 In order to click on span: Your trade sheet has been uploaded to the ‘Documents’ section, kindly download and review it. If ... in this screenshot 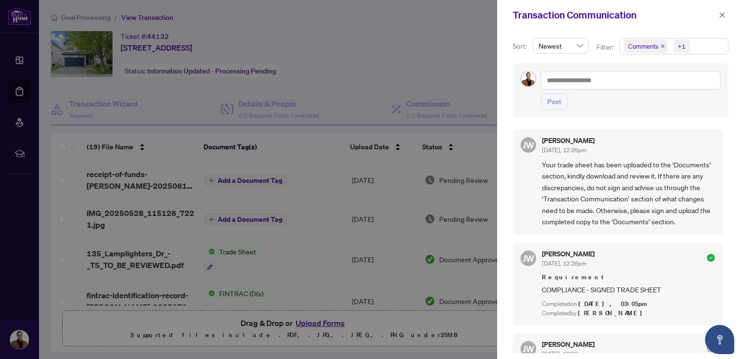, I will do `click(628, 193)`.